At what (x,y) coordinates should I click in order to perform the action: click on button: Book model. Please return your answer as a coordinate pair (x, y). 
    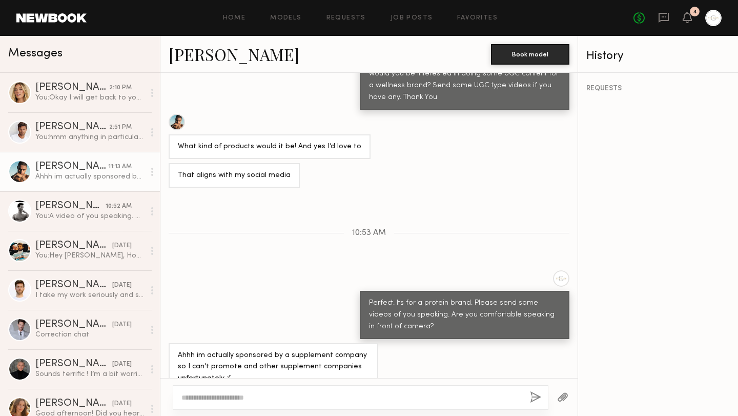
    Looking at the image, I should click on (530, 54).